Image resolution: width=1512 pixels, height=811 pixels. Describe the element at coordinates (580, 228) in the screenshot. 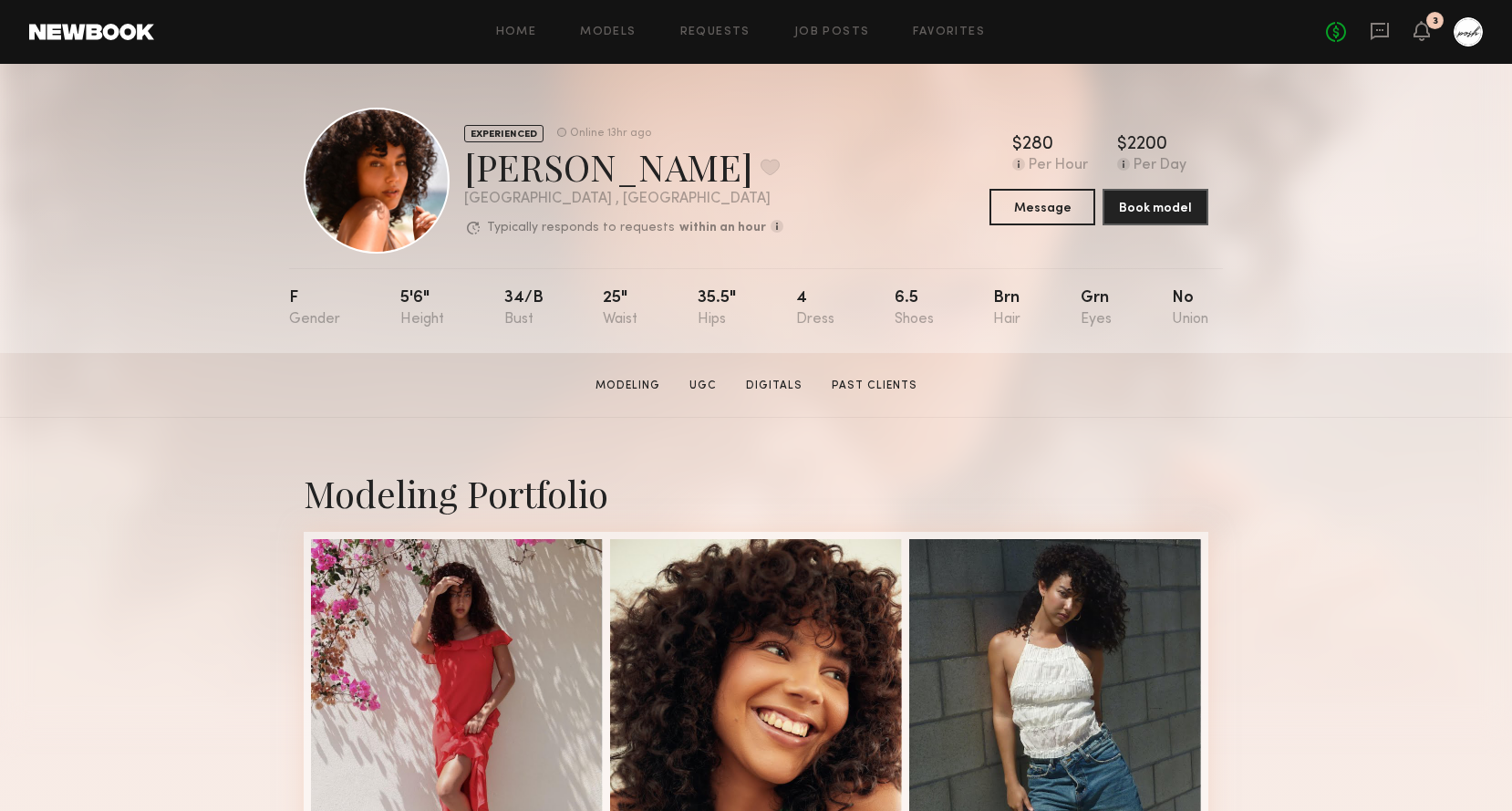

I see `p: Typically responds to requests` at that location.